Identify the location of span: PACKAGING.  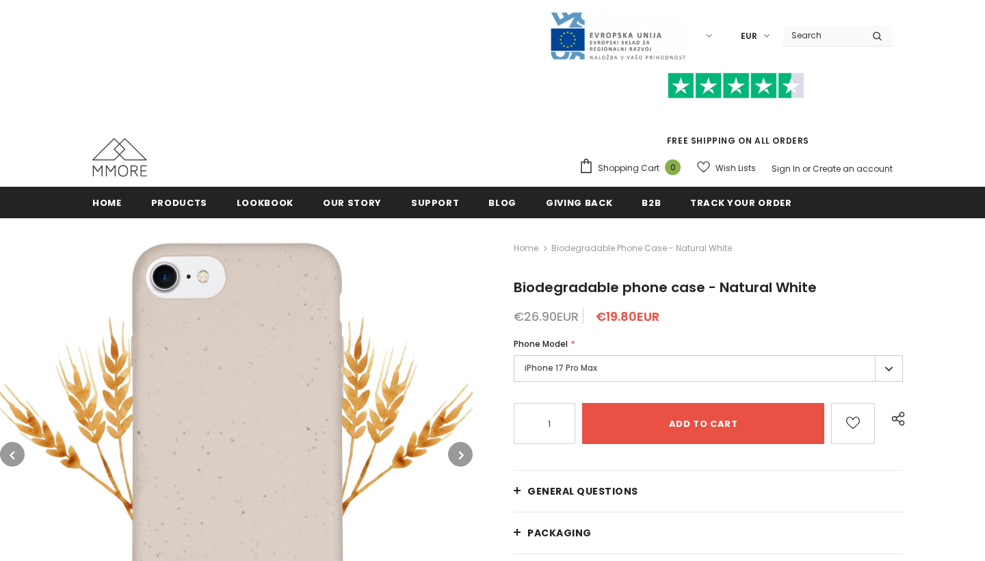
(560, 533).